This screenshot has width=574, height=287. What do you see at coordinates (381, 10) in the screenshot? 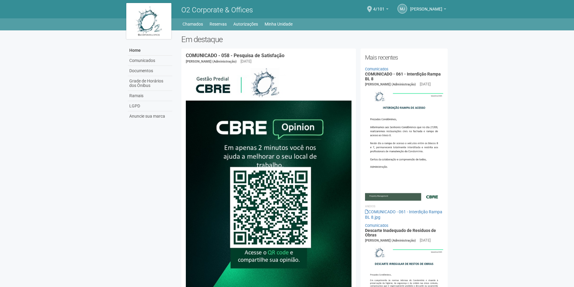
I see `a: 4/101` at bounding box center [381, 10].